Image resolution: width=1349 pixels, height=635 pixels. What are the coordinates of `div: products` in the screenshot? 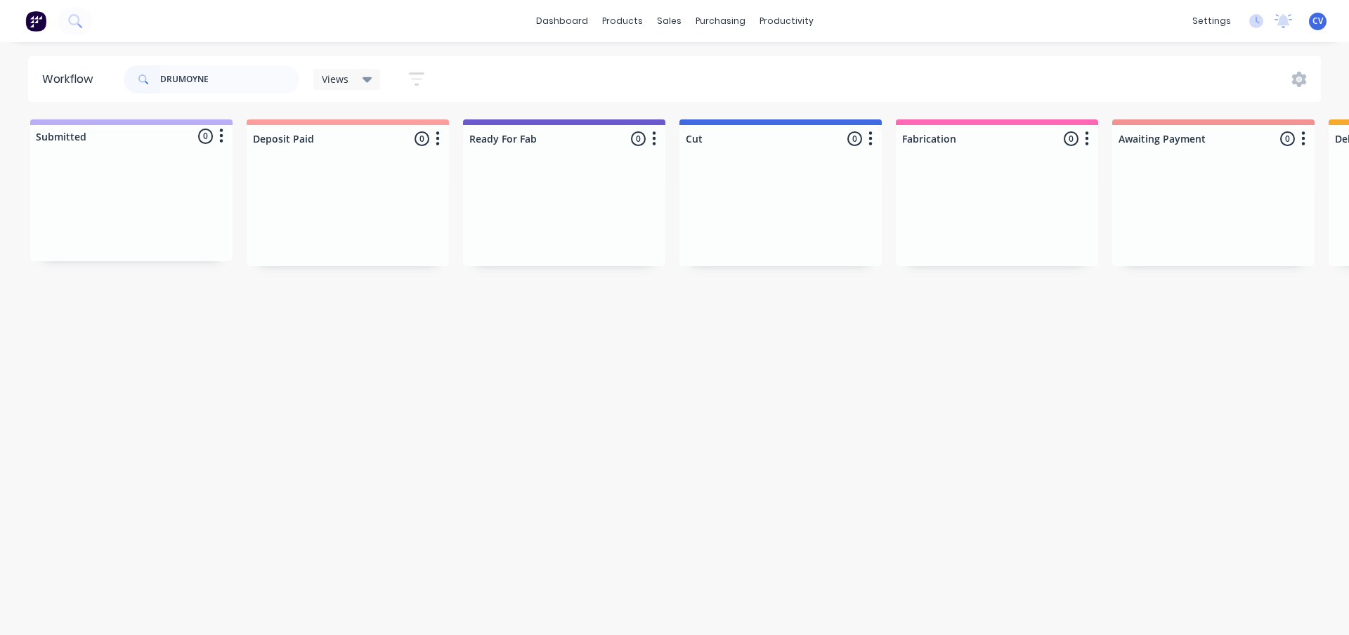 It's located at (623, 21).